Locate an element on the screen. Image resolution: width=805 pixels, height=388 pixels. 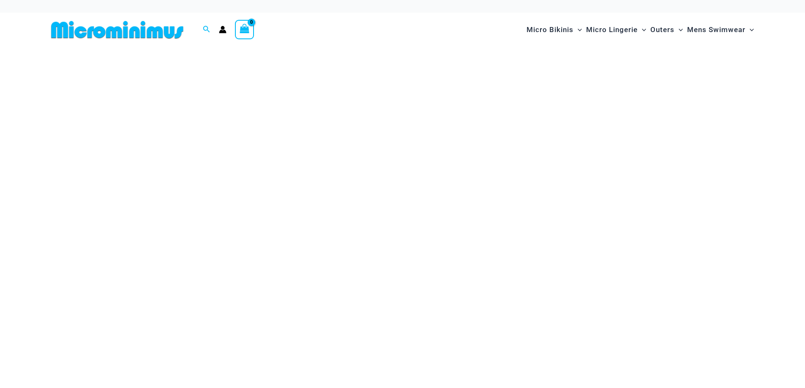
a: View Shopping Cart, empty is located at coordinates (245, 30).